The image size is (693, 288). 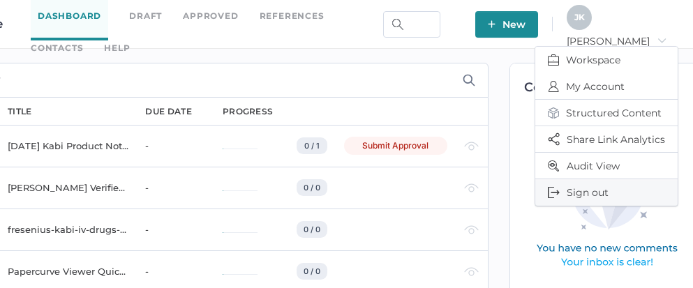 I want to click on span: Workspace, so click(x=607, y=60).